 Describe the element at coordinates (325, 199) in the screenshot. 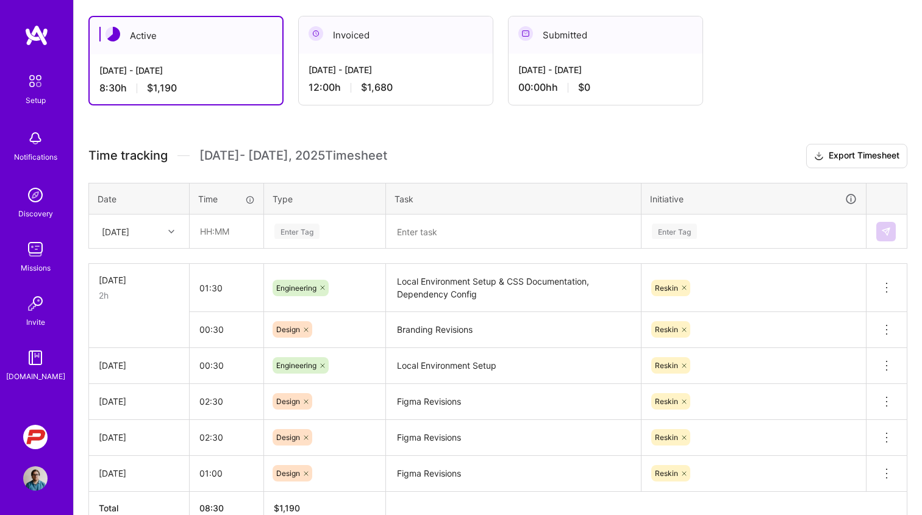

I see `th: Type` at that location.